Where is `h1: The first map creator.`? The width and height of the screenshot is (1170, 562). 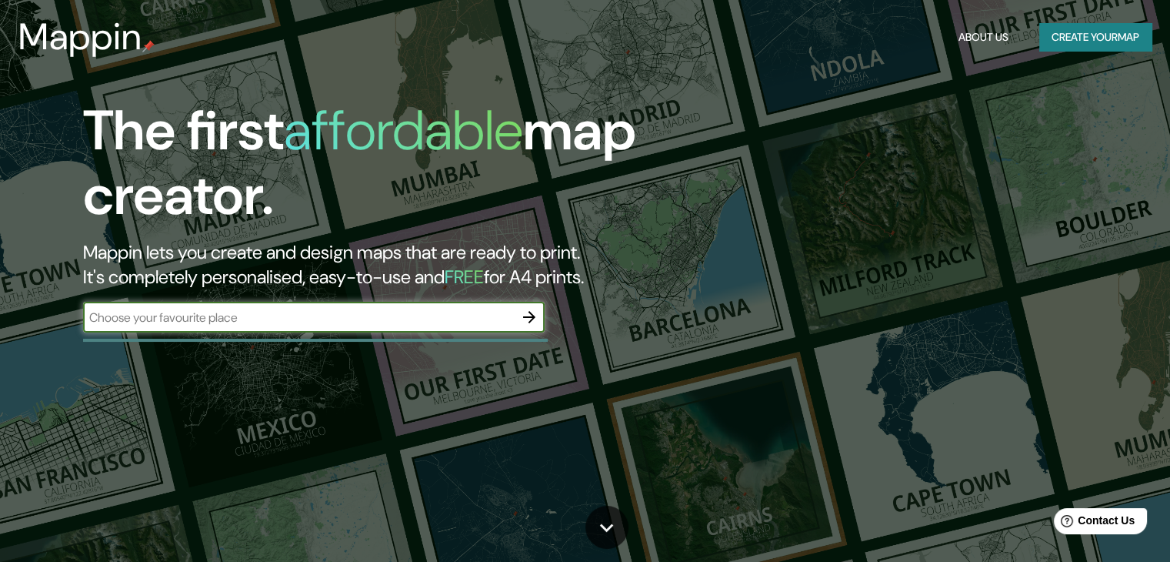 h1: The first map creator. is located at coordinates (375, 169).